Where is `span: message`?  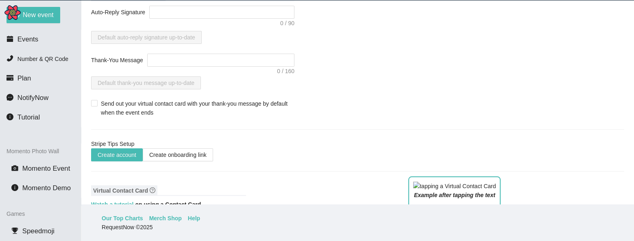 span: message is located at coordinates (10, 97).